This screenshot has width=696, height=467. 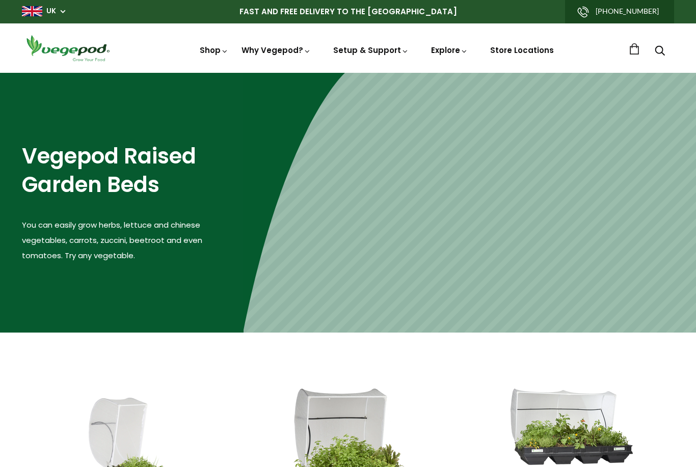 What do you see at coordinates (68, 48) in the screenshot?
I see `img: Vegepod` at bounding box center [68, 48].